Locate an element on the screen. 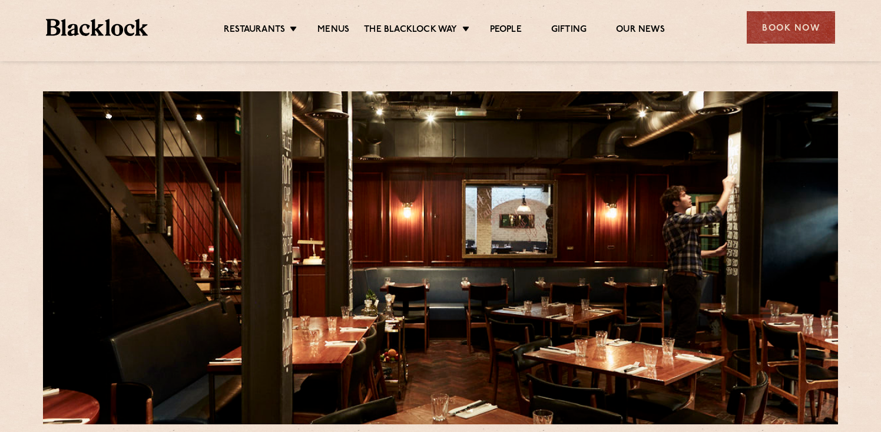 Image resolution: width=881 pixels, height=432 pixels. a: Our News is located at coordinates (640, 31).